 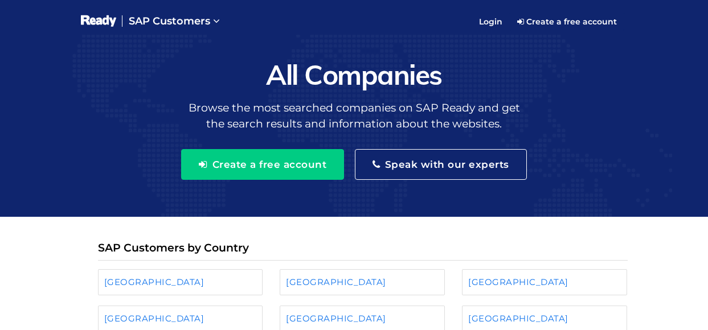 What do you see at coordinates (491, 22) in the screenshot?
I see `a: Login` at bounding box center [491, 22].